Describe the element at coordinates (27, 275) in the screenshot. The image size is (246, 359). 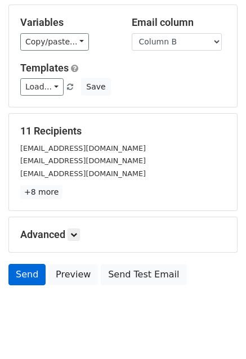
I see `a: Send` at that location.